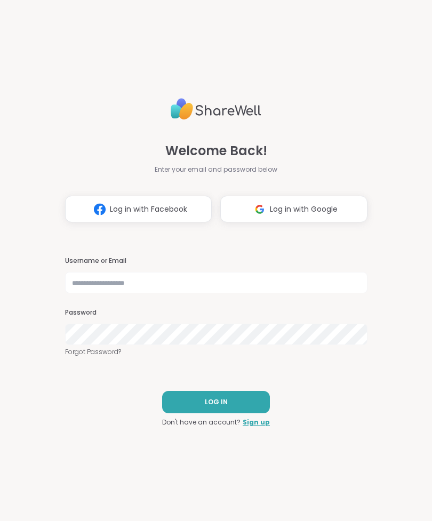 The image size is (432, 521). Describe the element at coordinates (216, 402) in the screenshot. I see `button: LOG IN` at that location.